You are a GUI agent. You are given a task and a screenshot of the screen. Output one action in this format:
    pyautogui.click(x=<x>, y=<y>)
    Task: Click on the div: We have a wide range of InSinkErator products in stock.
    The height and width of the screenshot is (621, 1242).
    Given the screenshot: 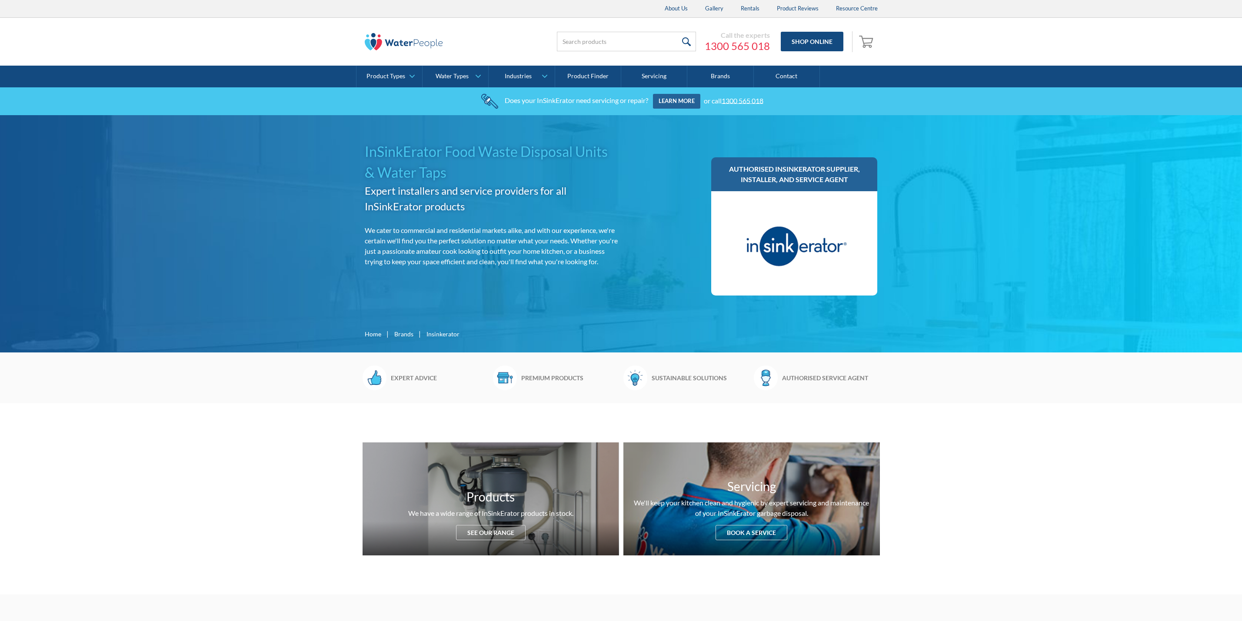 What is the action you would take?
    pyautogui.click(x=491, y=513)
    